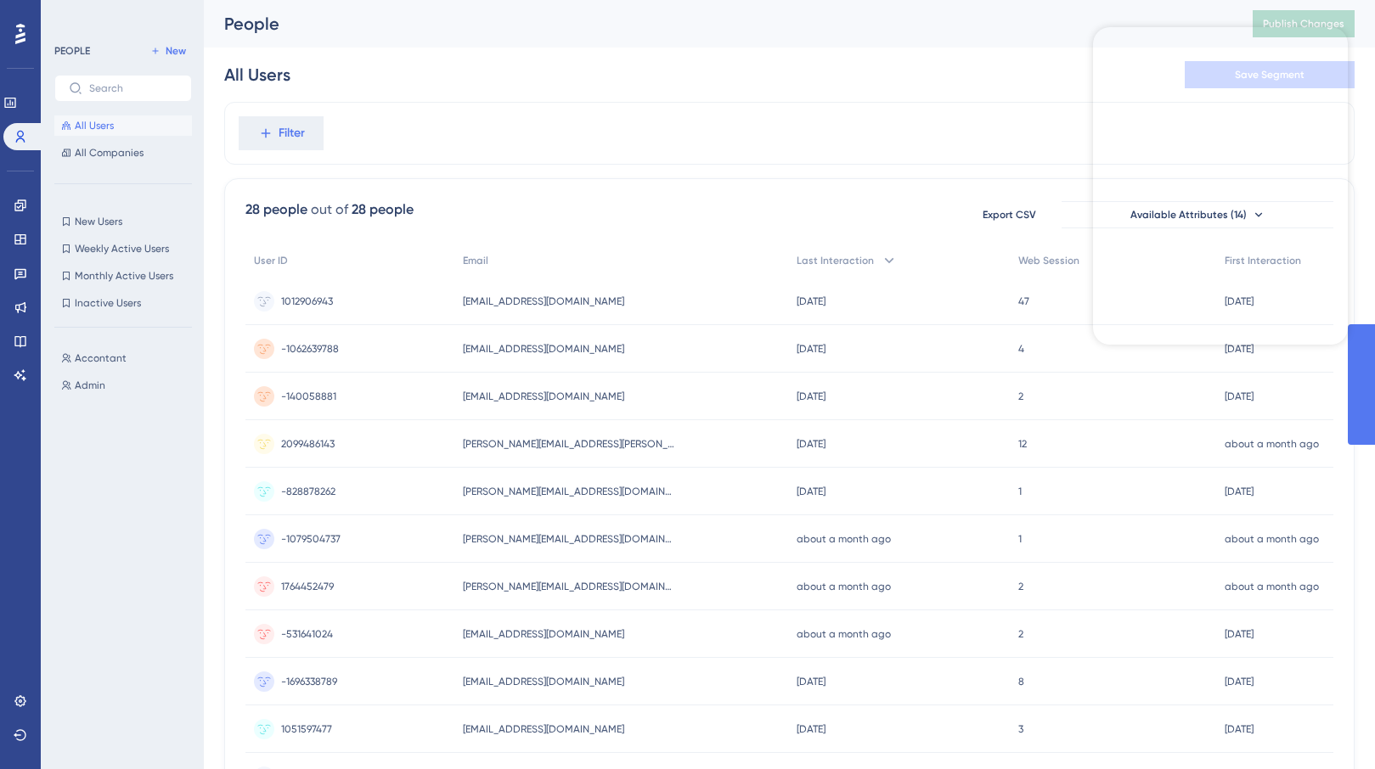 This screenshot has width=1375, height=769. Describe the element at coordinates (123, 153) in the screenshot. I see `button: All Companies` at that location.